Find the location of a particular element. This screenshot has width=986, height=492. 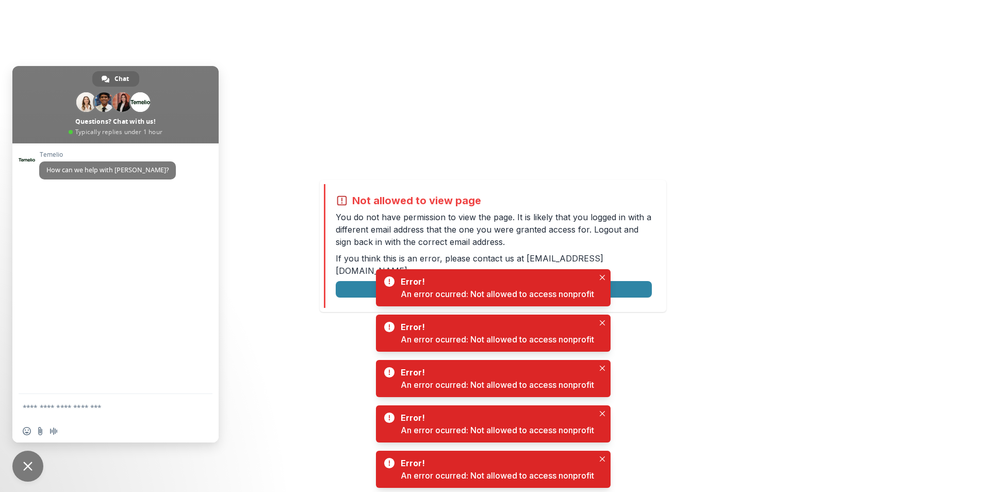

span: Chat is located at coordinates (122, 79).